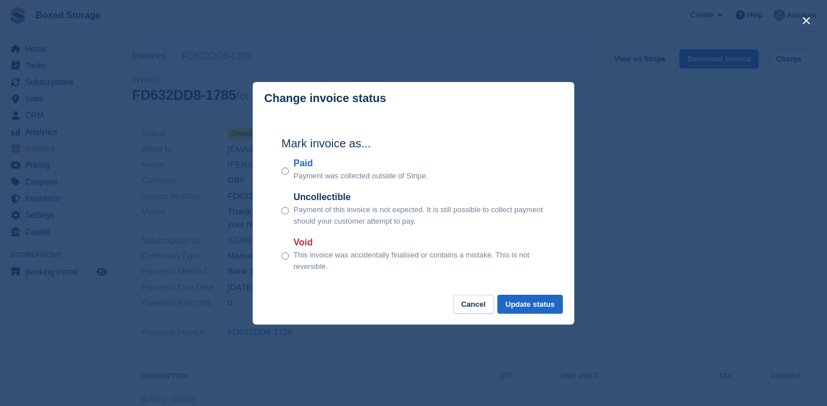  Describe the element at coordinates (419, 215) in the screenshot. I see `p: Payment of this invoice is not expected. It is still possible to collect payment should your cust...` at that location.